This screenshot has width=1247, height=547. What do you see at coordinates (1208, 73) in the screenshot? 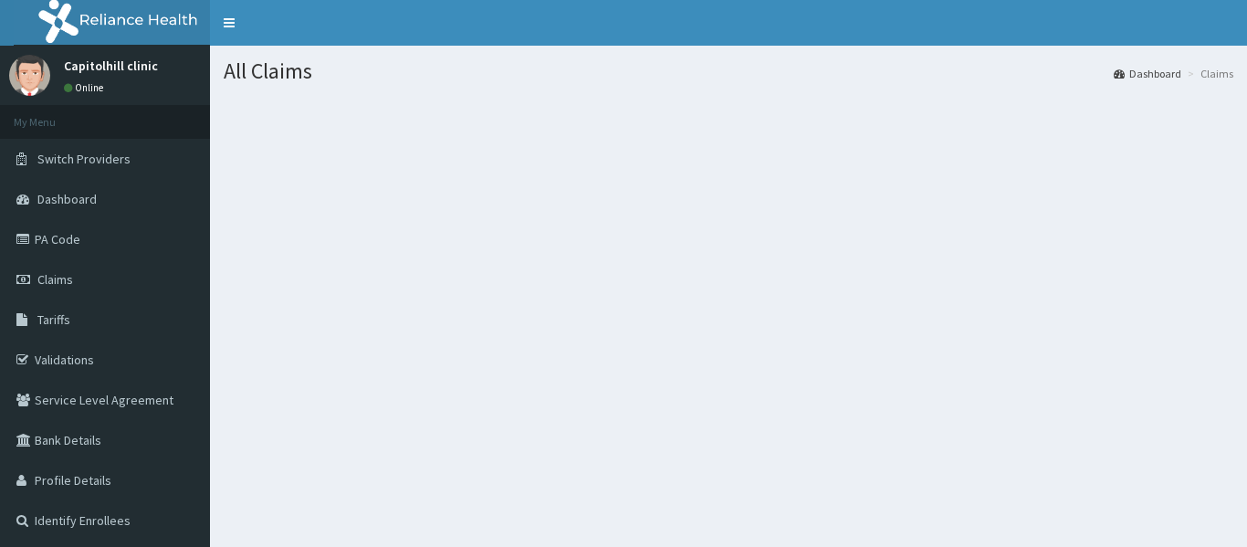
I see `li: Claims` at bounding box center [1208, 73].